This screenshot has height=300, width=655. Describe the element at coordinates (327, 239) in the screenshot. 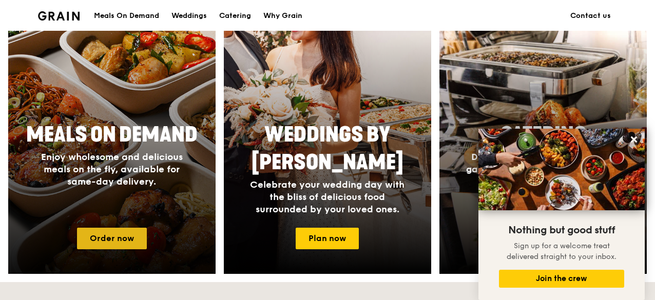

I see `a: Plan now` at that location.